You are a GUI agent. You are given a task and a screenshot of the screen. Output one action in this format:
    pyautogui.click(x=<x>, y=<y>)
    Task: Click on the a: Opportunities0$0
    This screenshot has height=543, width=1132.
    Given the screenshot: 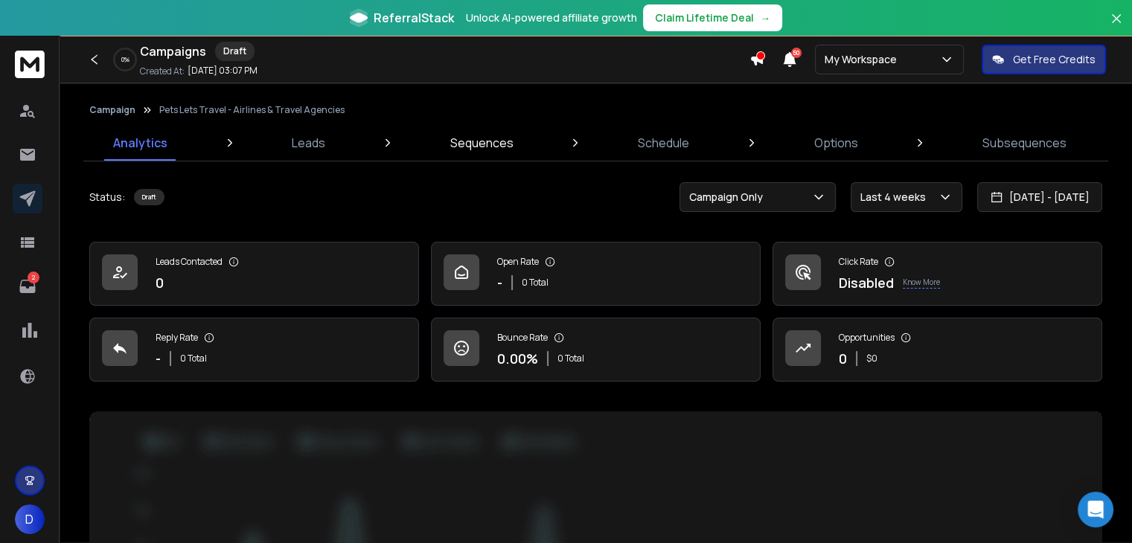 What is the action you would take?
    pyautogui.click(x=937, y=350)
    